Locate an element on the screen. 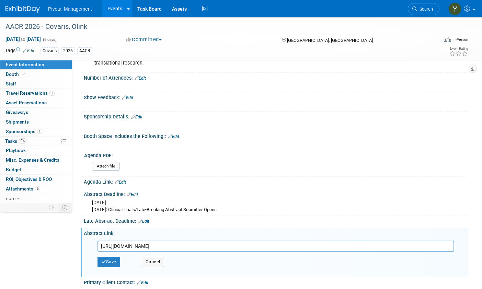 The width and height of the screenshot is (482, 289). a: Staff is located at coordinates (36, 84).